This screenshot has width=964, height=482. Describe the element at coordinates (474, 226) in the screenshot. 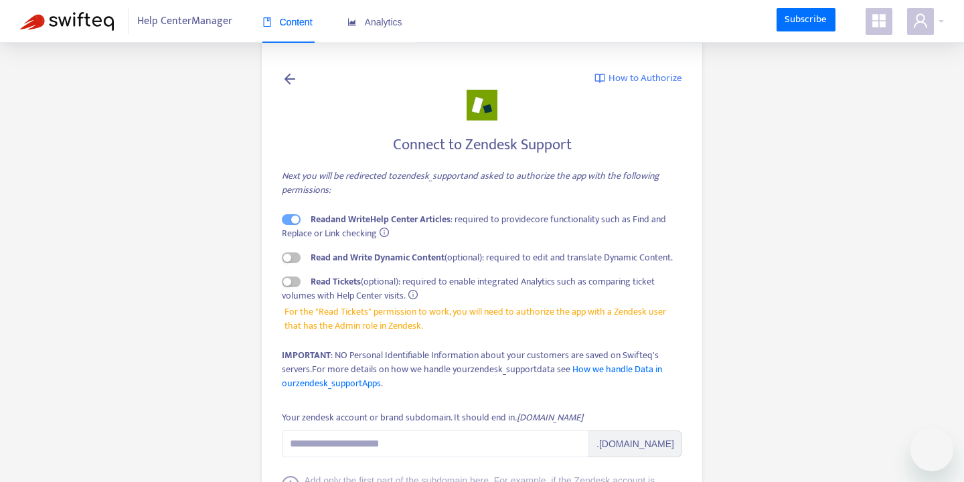

I see `span: : required to provide core functionality such as Find and Replace or Link checking` at that location.